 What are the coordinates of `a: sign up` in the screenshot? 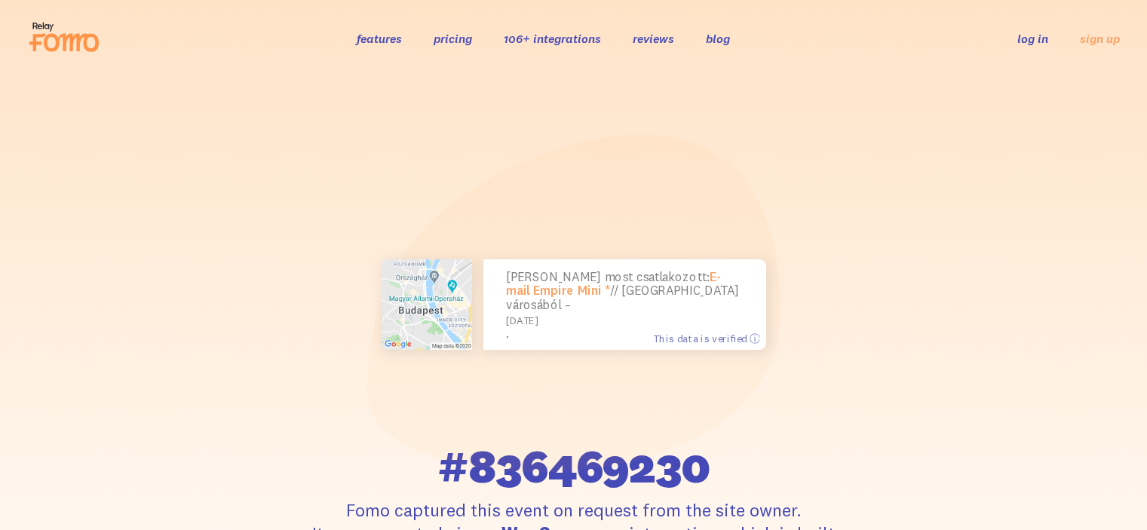 It's located at (1100, 38).